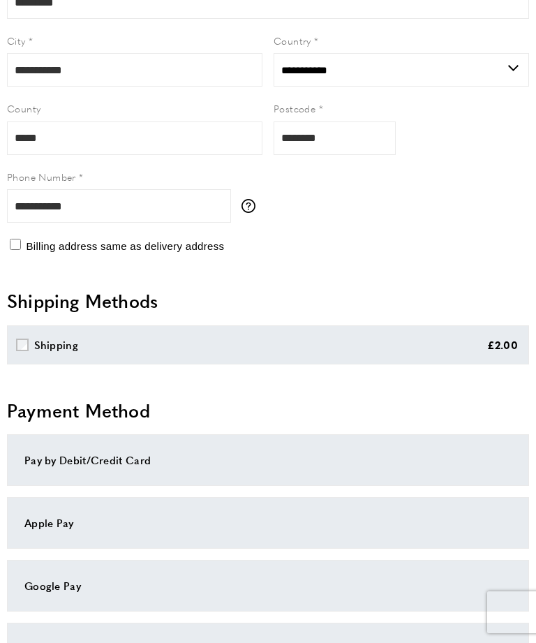 This screenshot has height=643, width=536. I want to click on h2: Payment Method, so click(268, 411).